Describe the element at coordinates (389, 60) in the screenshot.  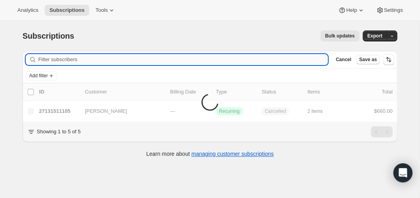
I see `button: Sort the results` at that location.